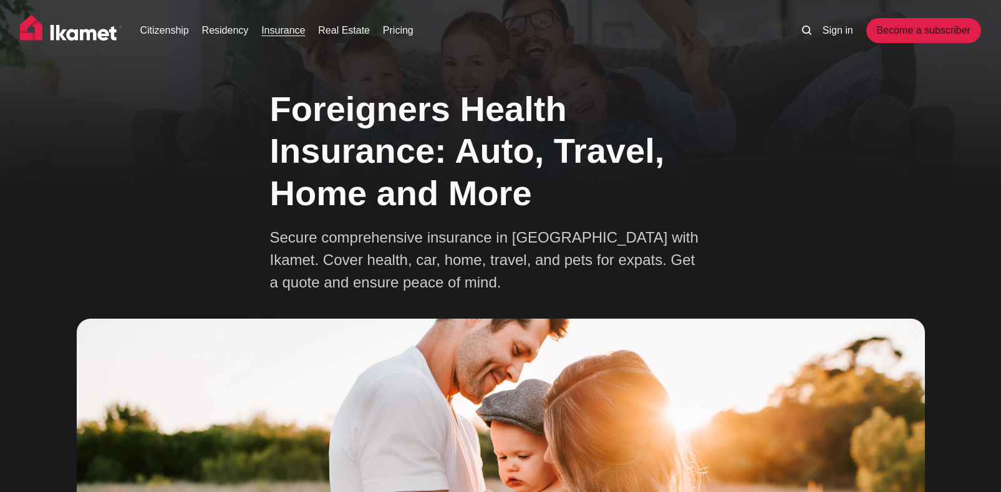 This screenshot has width=1001, height=492. What do you see at coordinates (344, 31) in the screenshot?
I see `a: Real Estate` at bounding box center [344, 31].